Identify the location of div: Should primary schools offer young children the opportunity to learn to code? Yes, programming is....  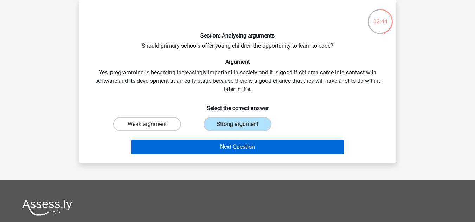
(237, 81).